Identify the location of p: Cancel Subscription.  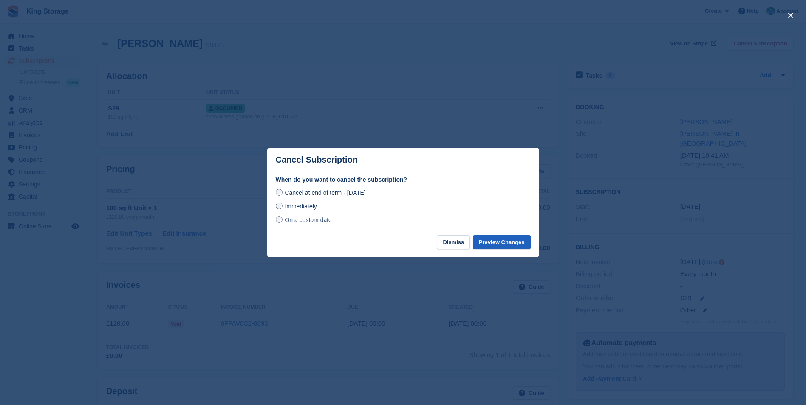
(316, 160).